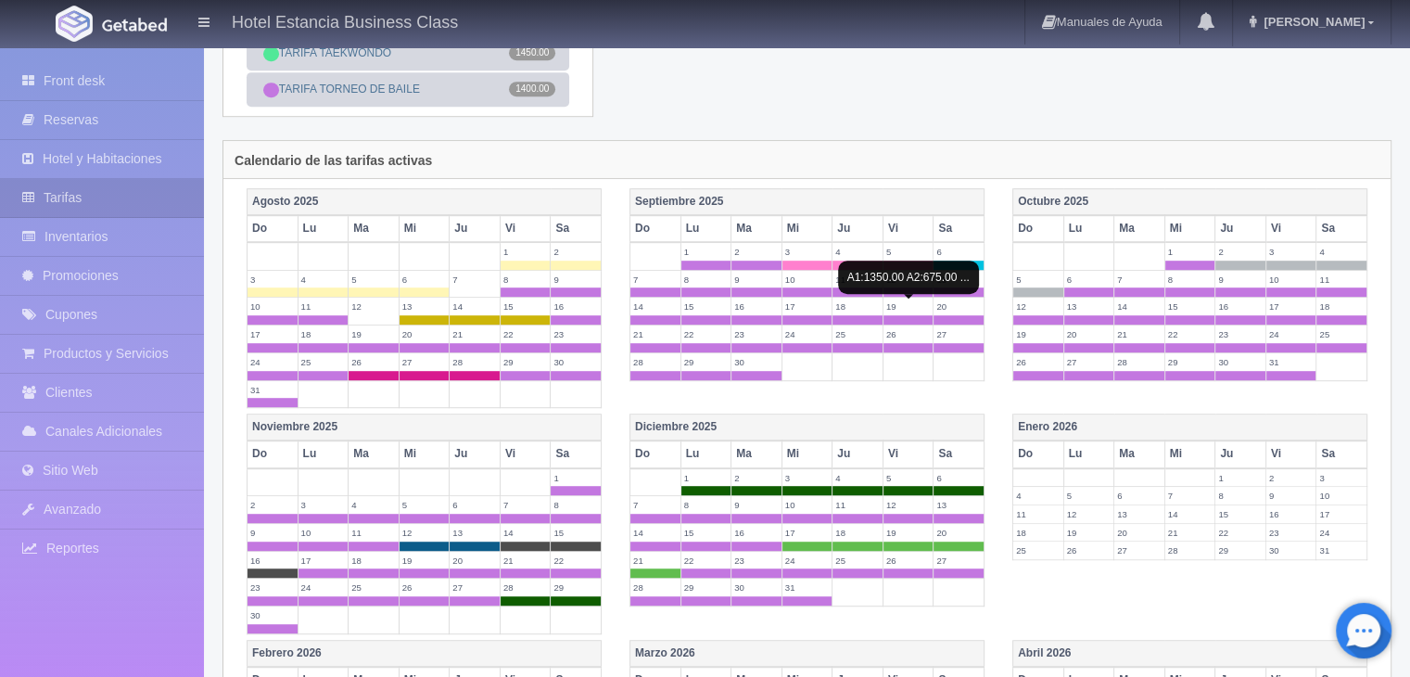 Image resolution: width=1410 pixels, height=677 pixels. I want to click on label: 9, so click(273, 532).